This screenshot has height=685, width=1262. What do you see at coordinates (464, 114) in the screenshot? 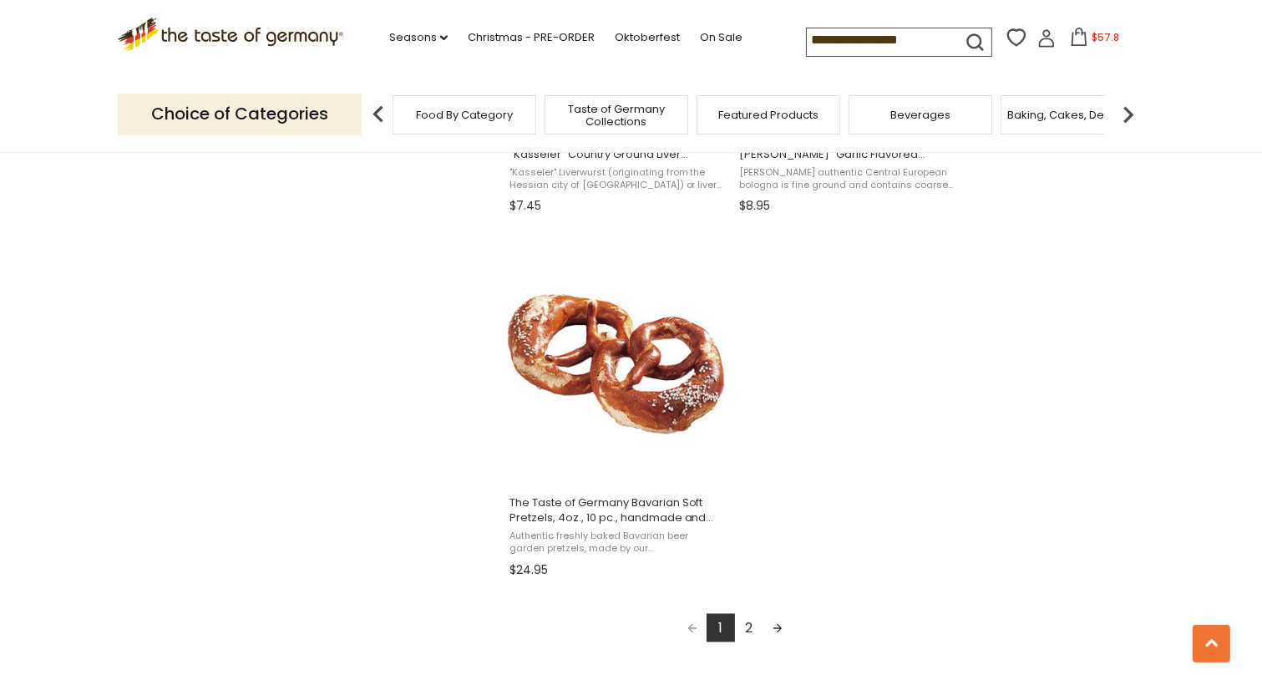
I see `a: Food By Category` at bounding box center [464, 114].